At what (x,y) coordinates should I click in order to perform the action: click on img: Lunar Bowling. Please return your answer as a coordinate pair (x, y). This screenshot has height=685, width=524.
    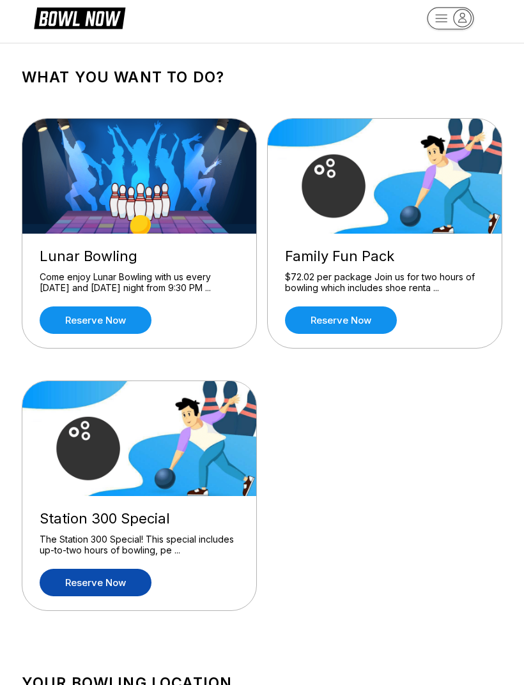
    Looking at the image, I should click on (140, 176).